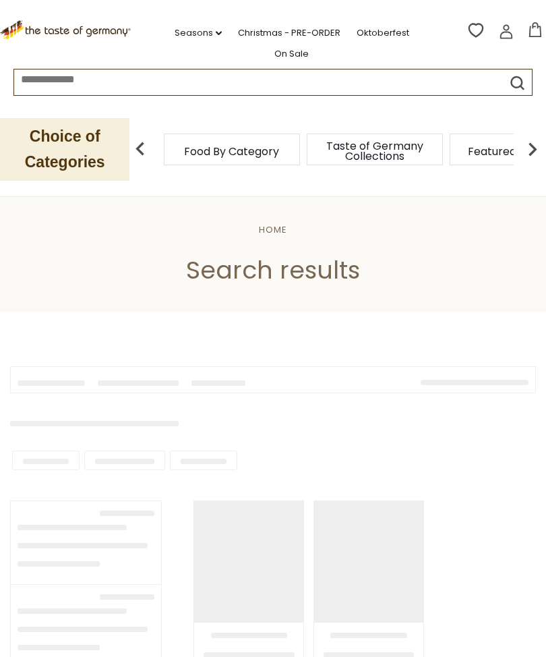 The height and width of the screenshot is (657, 546). Describe the element at coordinates (273, 270) in the screenshot. I see `h1: Search results` at that location.